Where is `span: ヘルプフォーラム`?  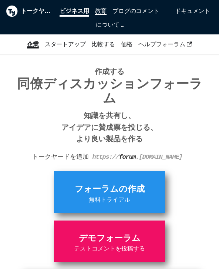 span: ヘルプフォーラム is located at coordinates (165, 44).